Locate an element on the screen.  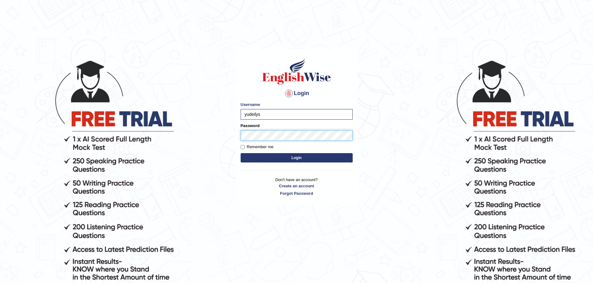
h4: Login is located at coordinates (297, 94).